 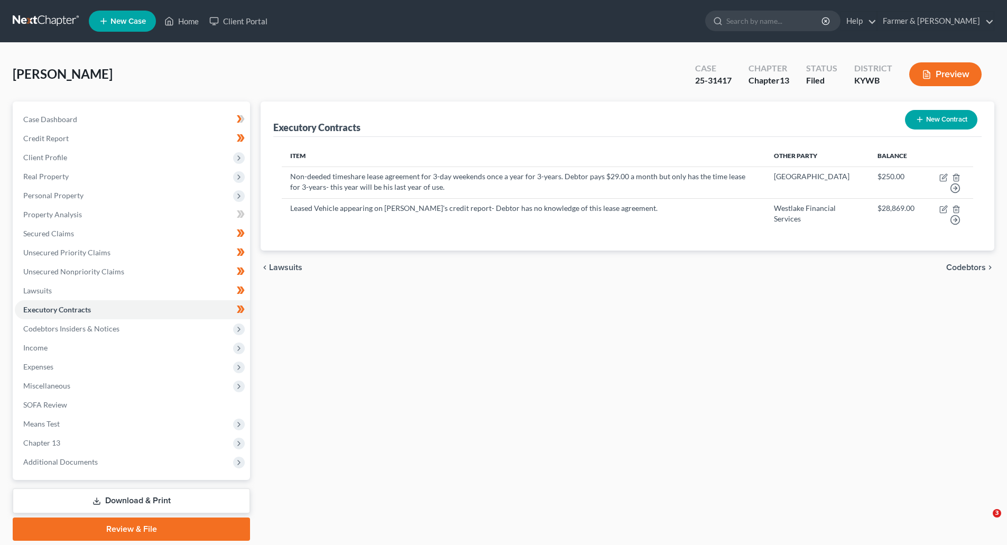 I want to click on span: Chapter 13, so click(x=42, y=442).